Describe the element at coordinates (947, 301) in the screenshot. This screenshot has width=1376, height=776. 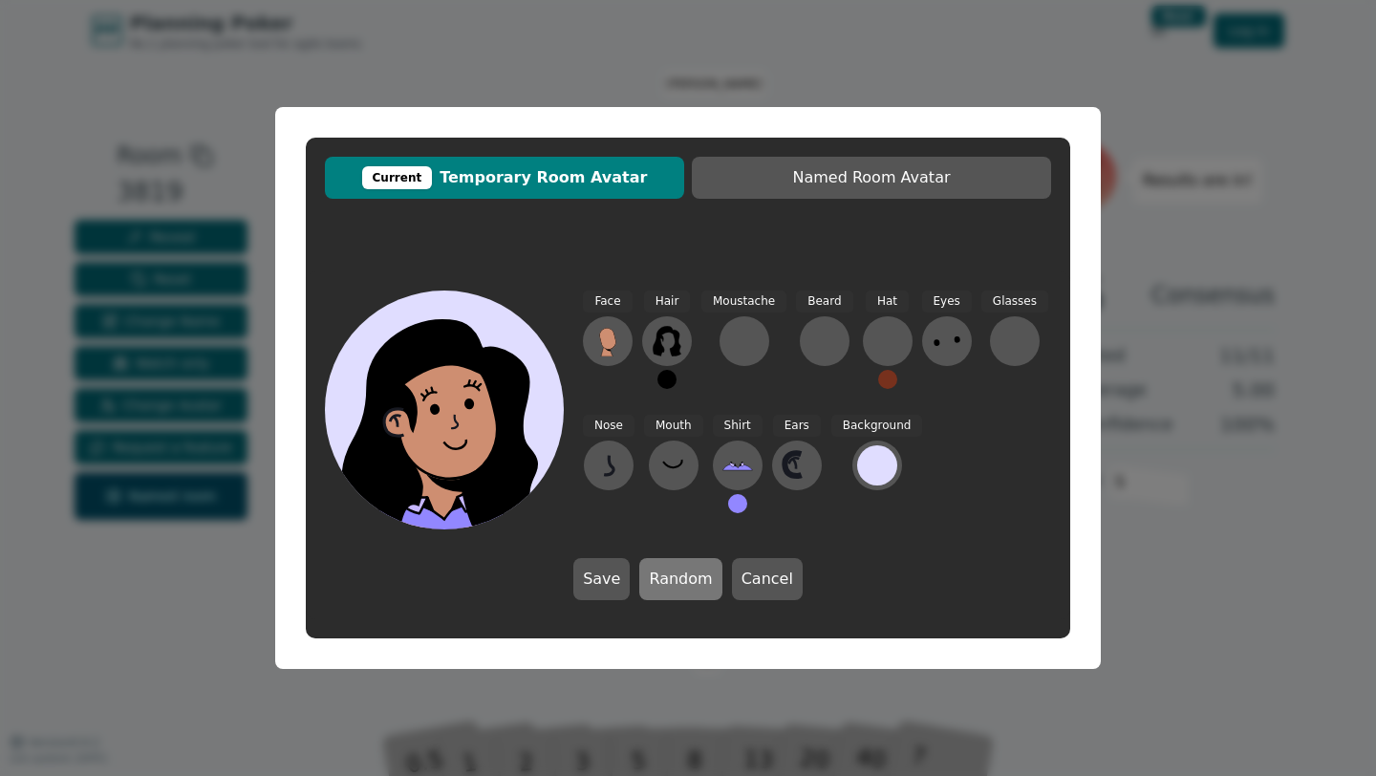
I see `span: Eyes` at that location.